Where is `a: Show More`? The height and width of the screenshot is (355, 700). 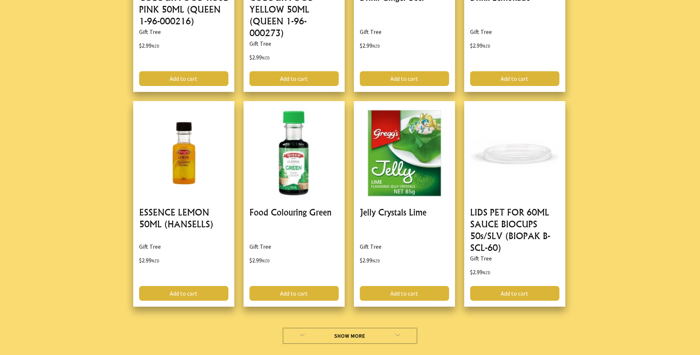 a: Show More is located at coordinates (350, 336).